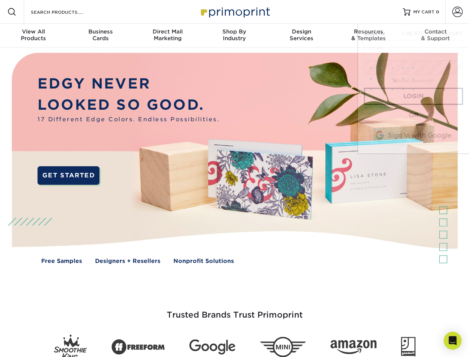 The image size is (469, 357). I want to click on input: Email, so click(414, 47).